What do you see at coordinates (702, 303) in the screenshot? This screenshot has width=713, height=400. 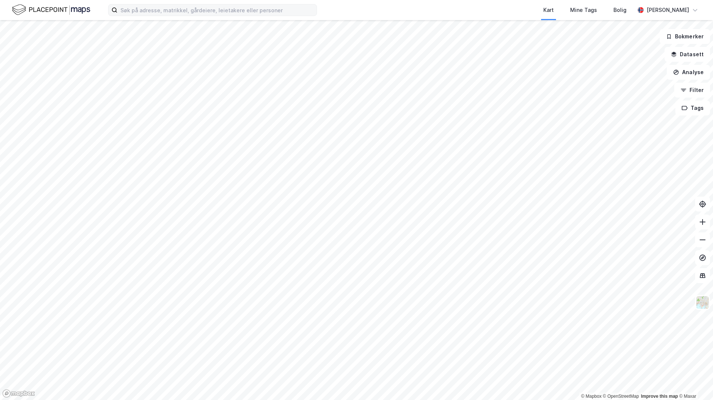 I see `img: Z` at bounding box center [702, 303].